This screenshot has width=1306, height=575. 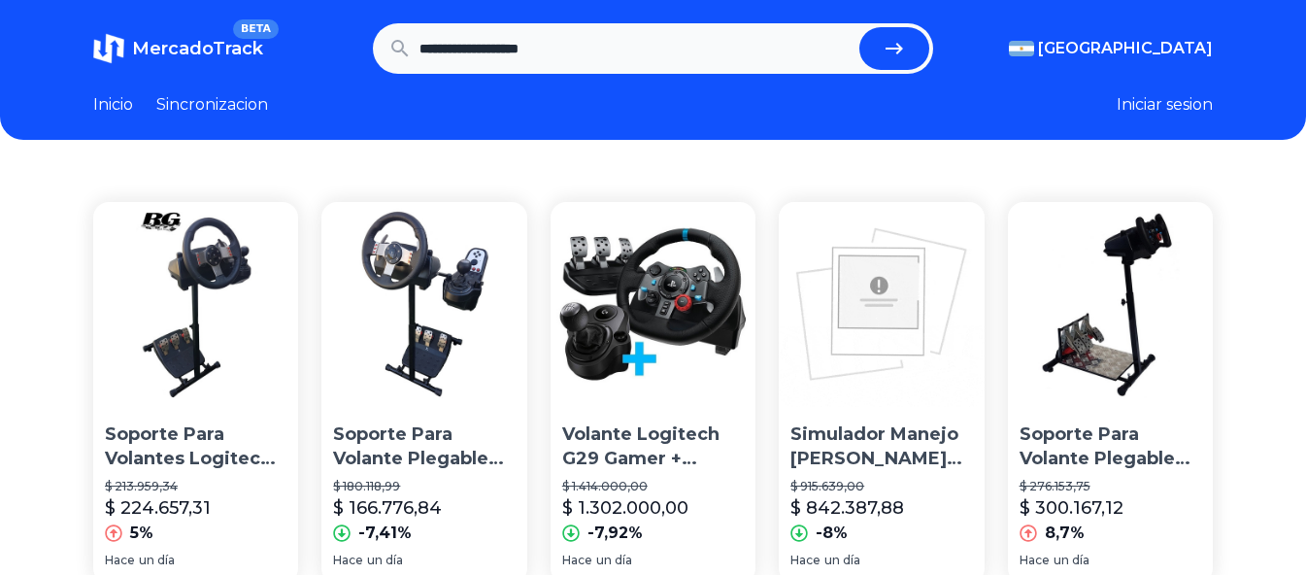 What do you see at coordinates (423, 304) in the screenshot?
I see `img: Soporte Para Volante Plegable Para Logitech G27 G29 G920` at bounding box center [423, 304].